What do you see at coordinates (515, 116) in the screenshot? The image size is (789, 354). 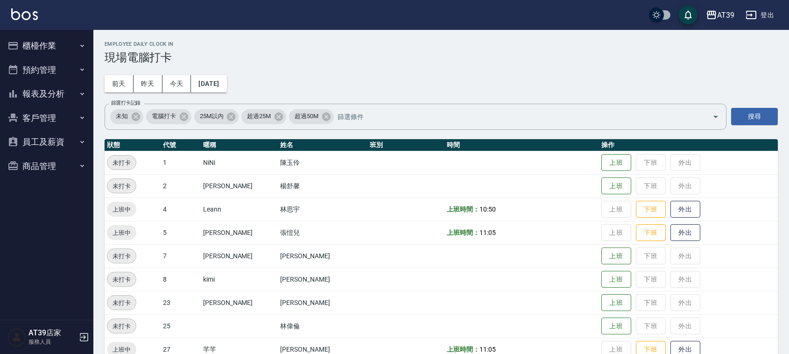 I see `input: 篩選條件` at bounding box center [515, 116].